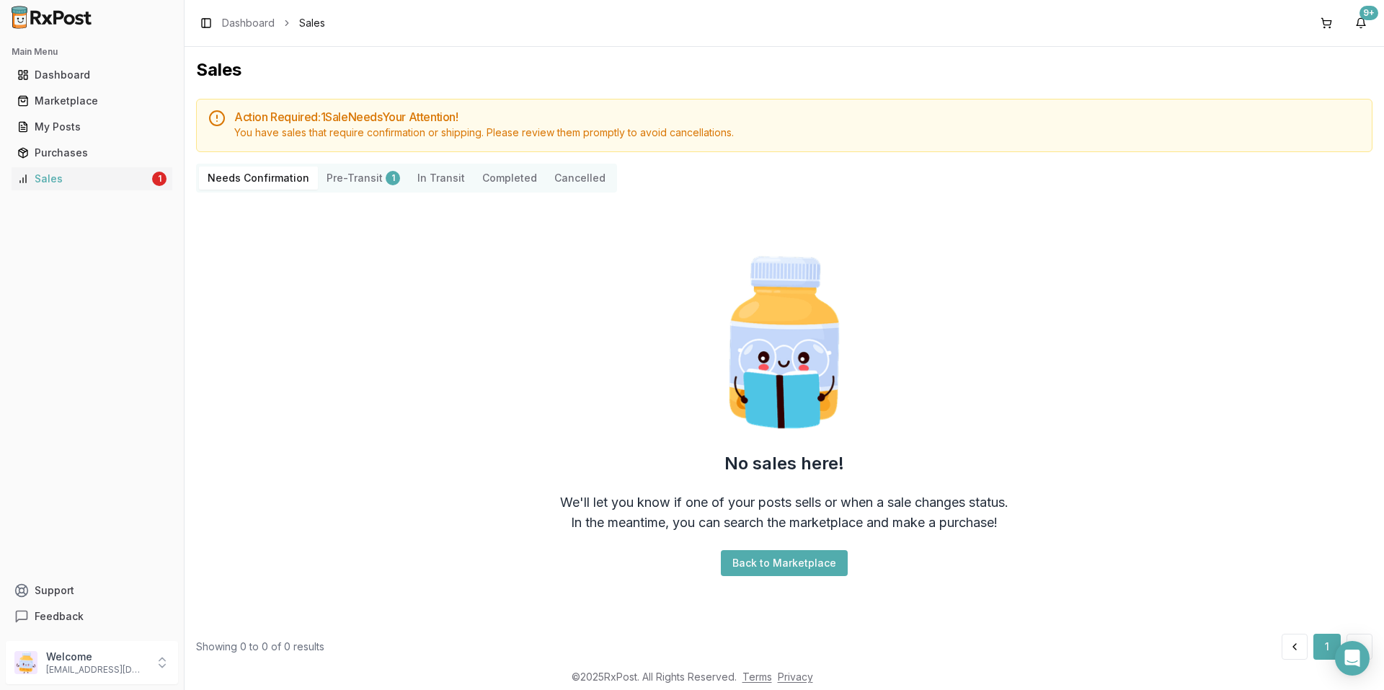 The width and height of the screenshot is (1384, 690). What do you see at coordinates (92, 153) in the screenshot?
I see `button: Purchases` at bounding box center [92, 153].